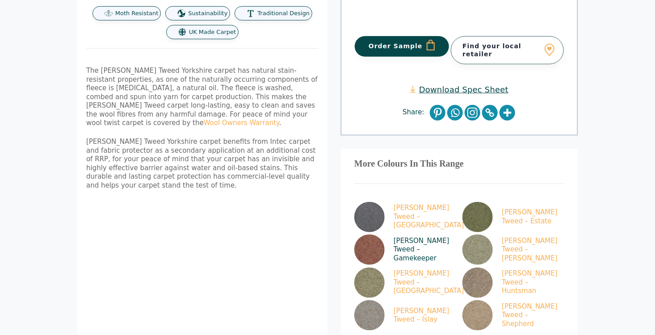  What do you see at coordinates (460, 164) in the screenshot?
I see `h3: More Colours In This Range` at bounding box center [460, 164].